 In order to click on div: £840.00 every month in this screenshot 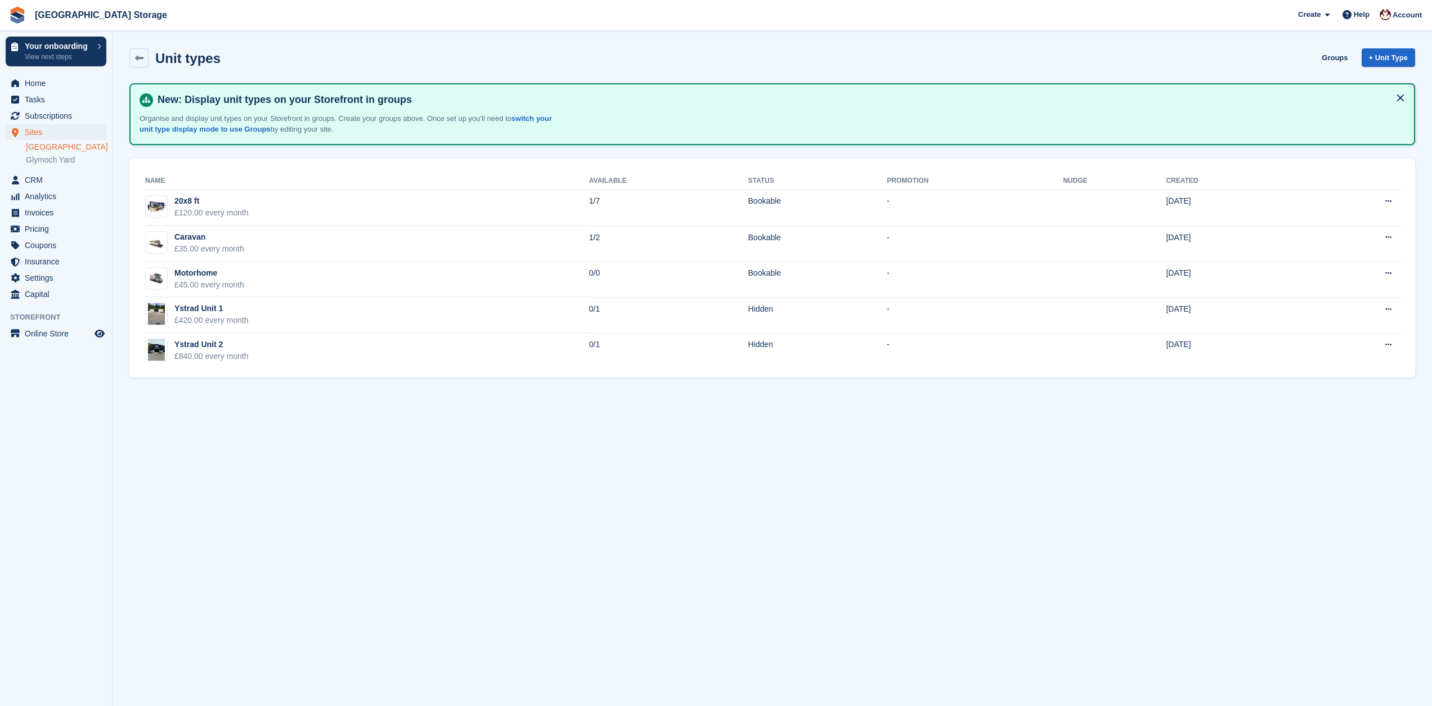, I will do `click(212, 356)`.